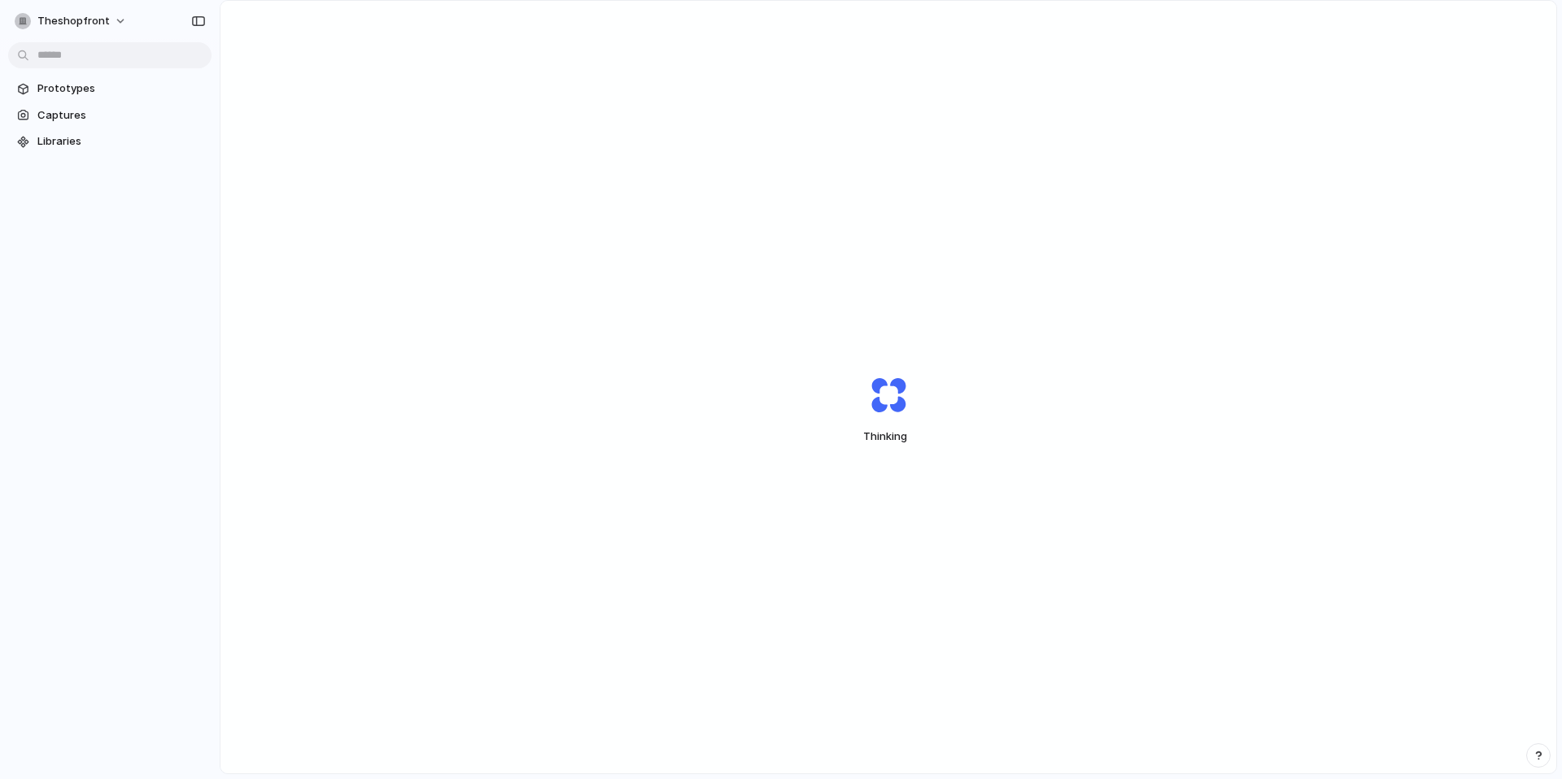 The image size is (1562, 779). I want to click on button: theshopfront, so click(72, 21).